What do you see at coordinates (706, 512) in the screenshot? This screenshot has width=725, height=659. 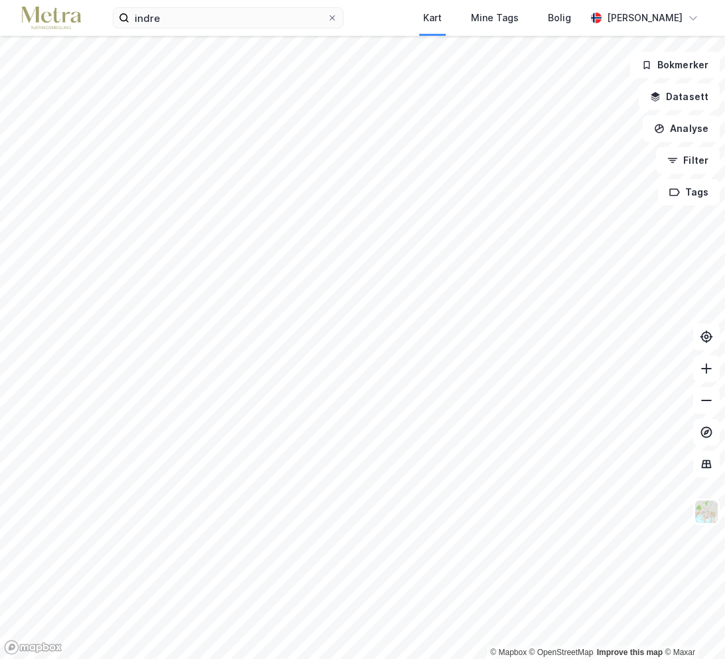 I see `img: Z` at bounding box center [706, 512].